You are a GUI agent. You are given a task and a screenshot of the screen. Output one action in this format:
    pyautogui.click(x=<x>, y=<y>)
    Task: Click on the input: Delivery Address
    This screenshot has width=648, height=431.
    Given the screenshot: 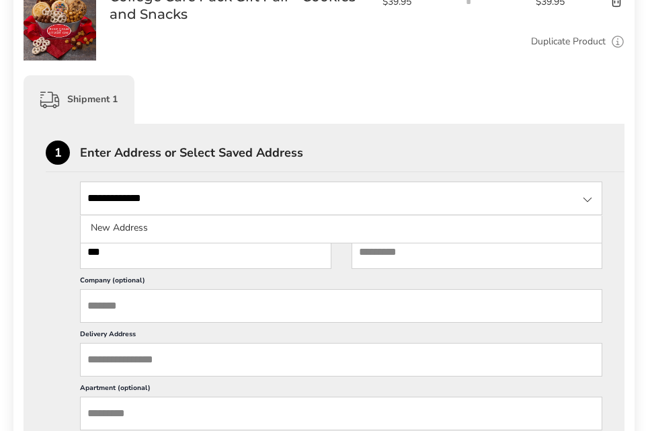 What is the action you would take?
    pyautogui.click(x=341, y=360)
    